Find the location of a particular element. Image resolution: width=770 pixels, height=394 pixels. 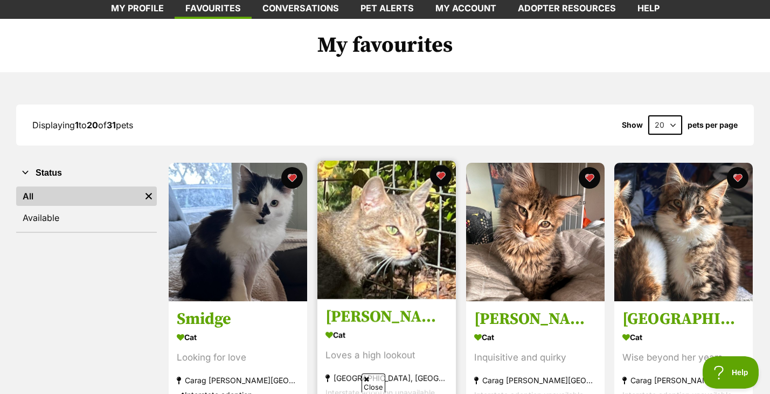

div: Wise beyond her years is located at coordinates (684, 357).